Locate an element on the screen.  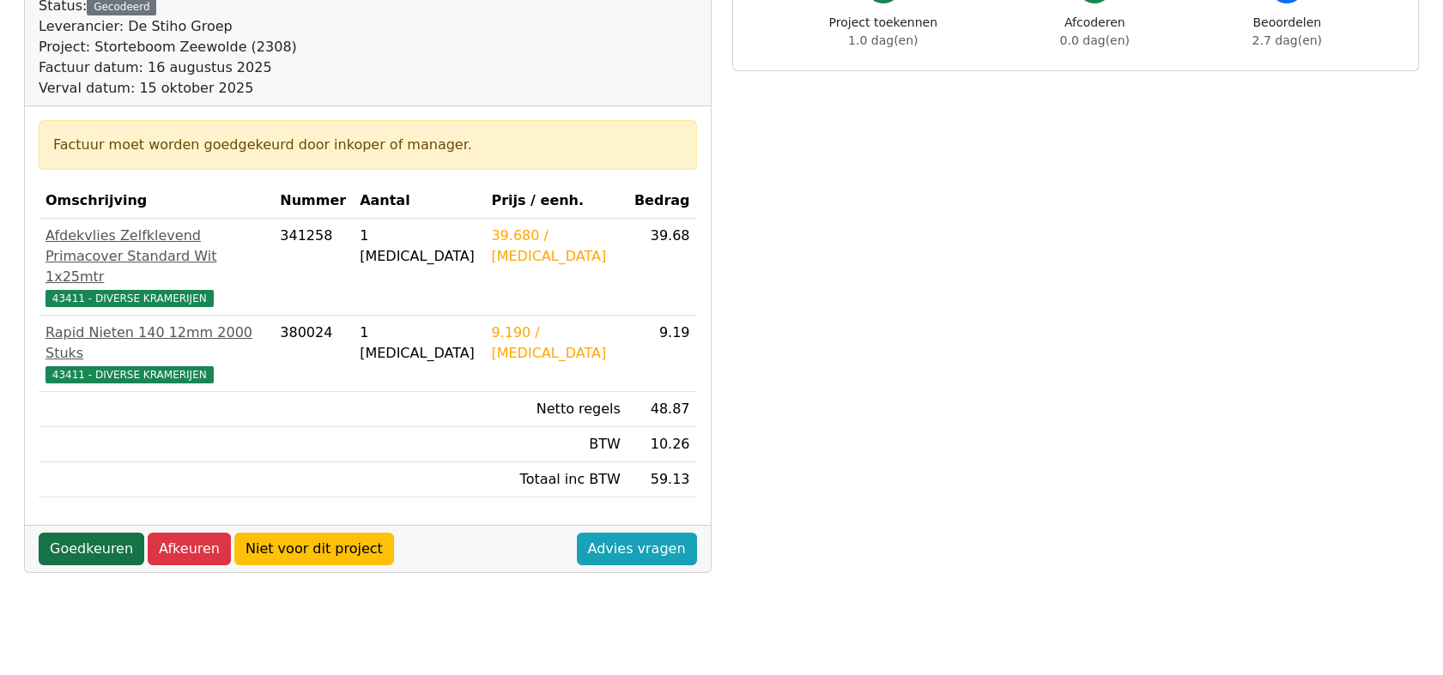
div: Factuur datum: 16 augustus 2025 is located at coordinates (167, 68).